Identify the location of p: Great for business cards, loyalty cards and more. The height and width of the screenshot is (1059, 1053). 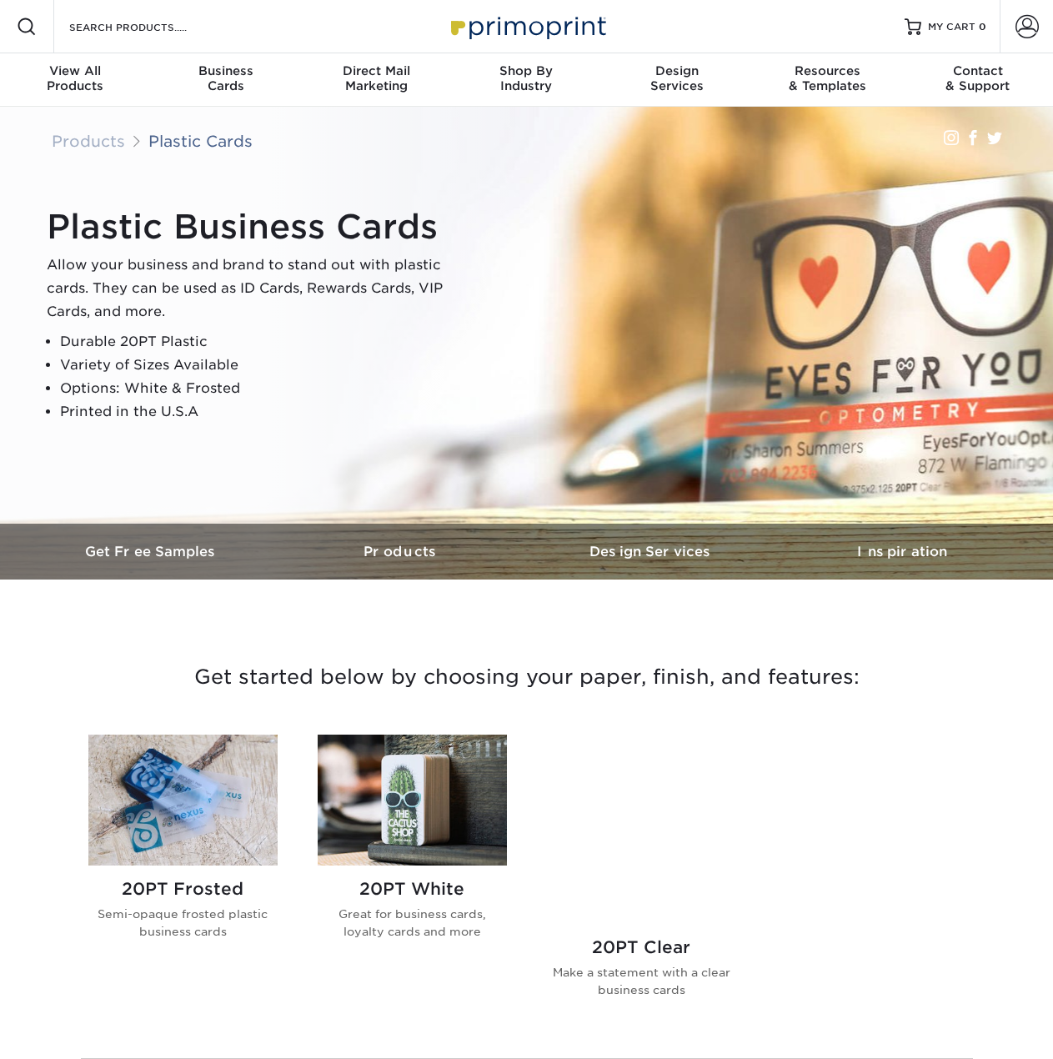
(412, 922).